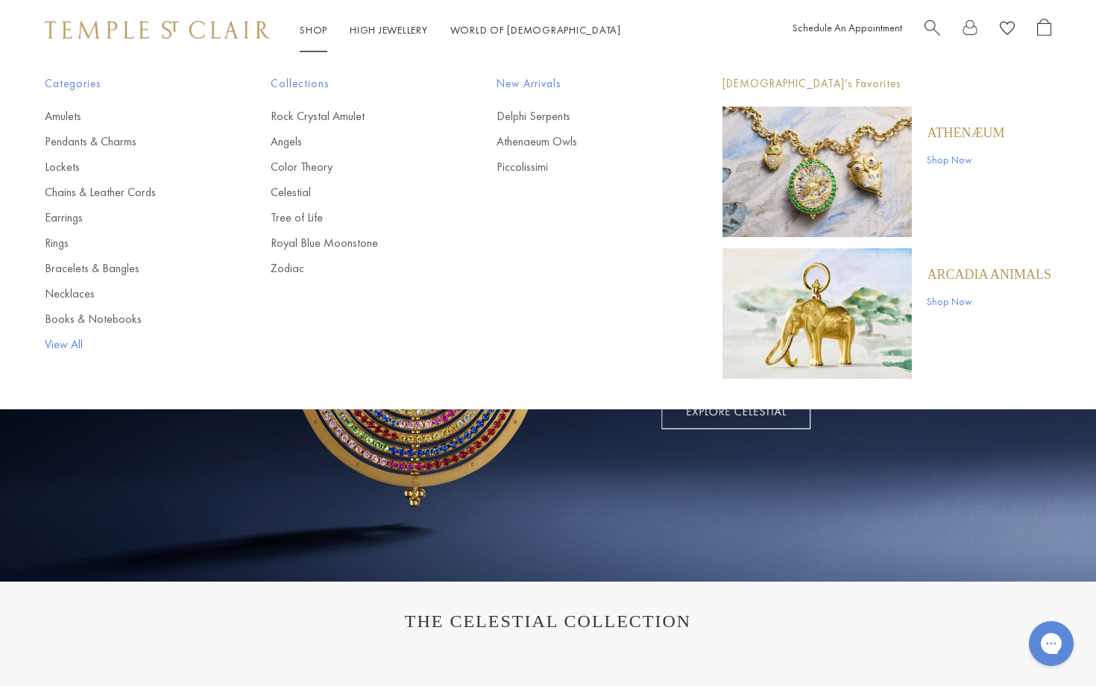 Image resolution: width=1096 pixels, height=686 pixels. I want to click on a: Books & Notebooks, so click(127, 319).